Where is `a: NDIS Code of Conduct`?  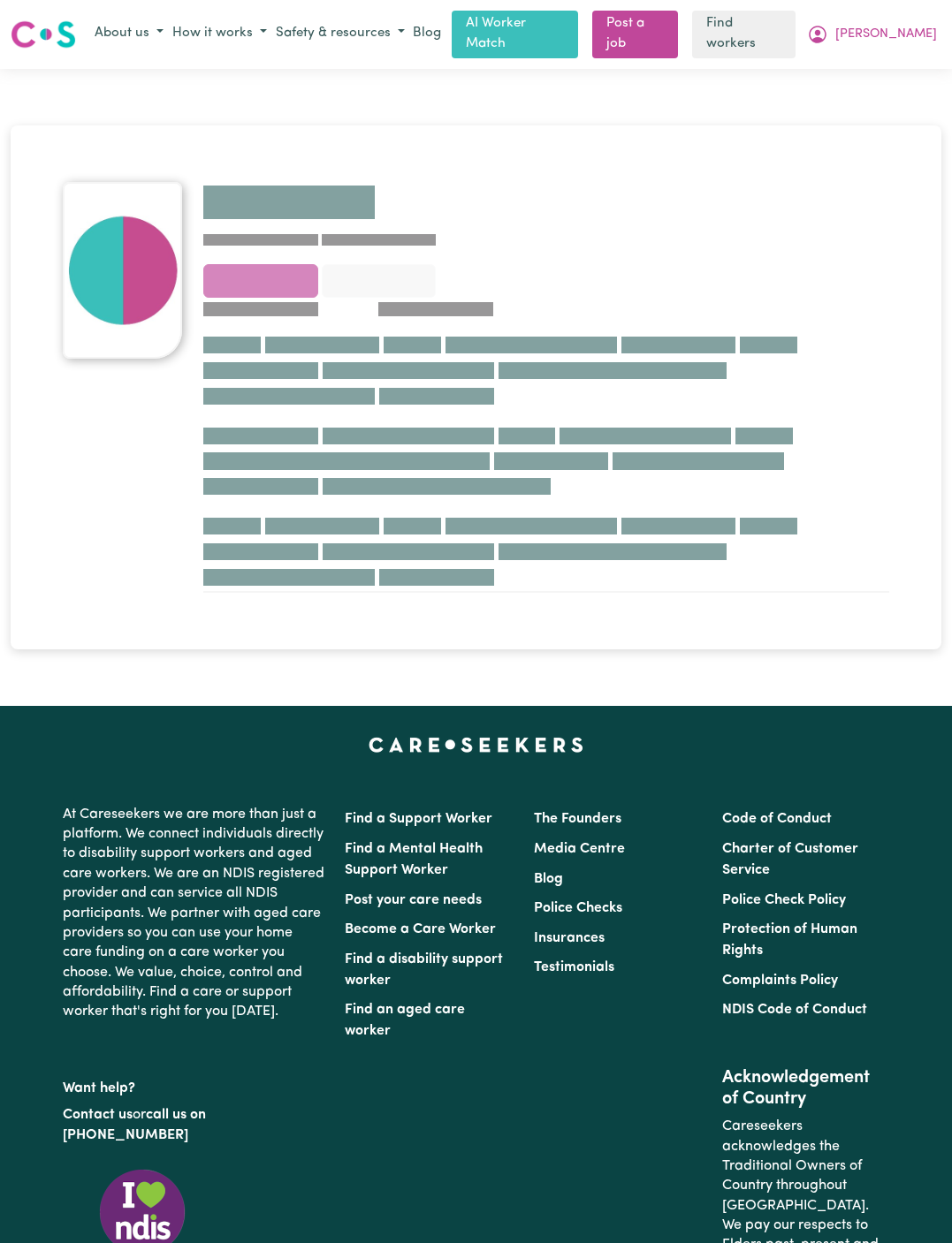 a: NDIS Code of Conduct is located at coordinates (795, 1010).